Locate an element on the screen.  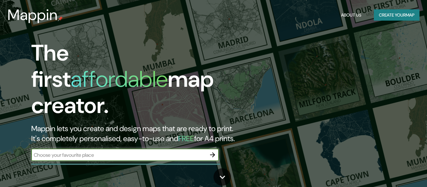
img: mappin-pin is located at coordinates (60, 19).